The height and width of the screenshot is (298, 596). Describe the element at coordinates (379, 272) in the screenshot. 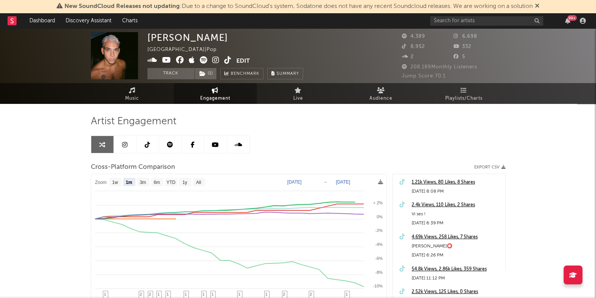

I see `text: -8%` at that location.